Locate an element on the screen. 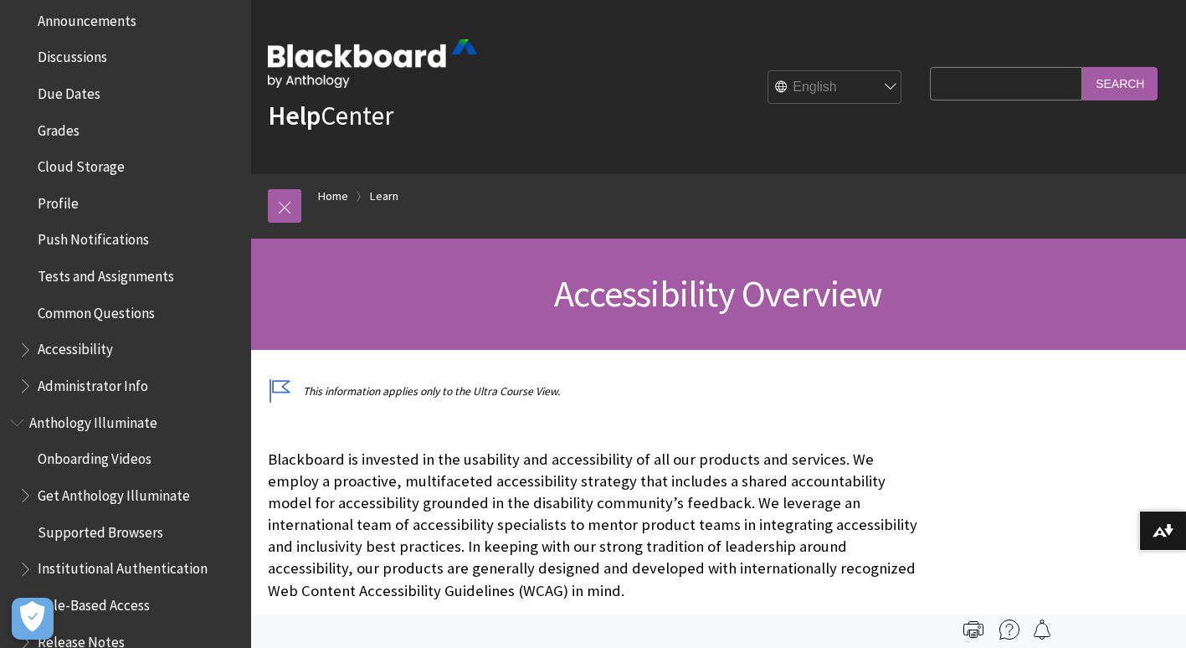 The height and width of the screenshot is (648, 1186). img: More help is located at coordinates (1010, 630).